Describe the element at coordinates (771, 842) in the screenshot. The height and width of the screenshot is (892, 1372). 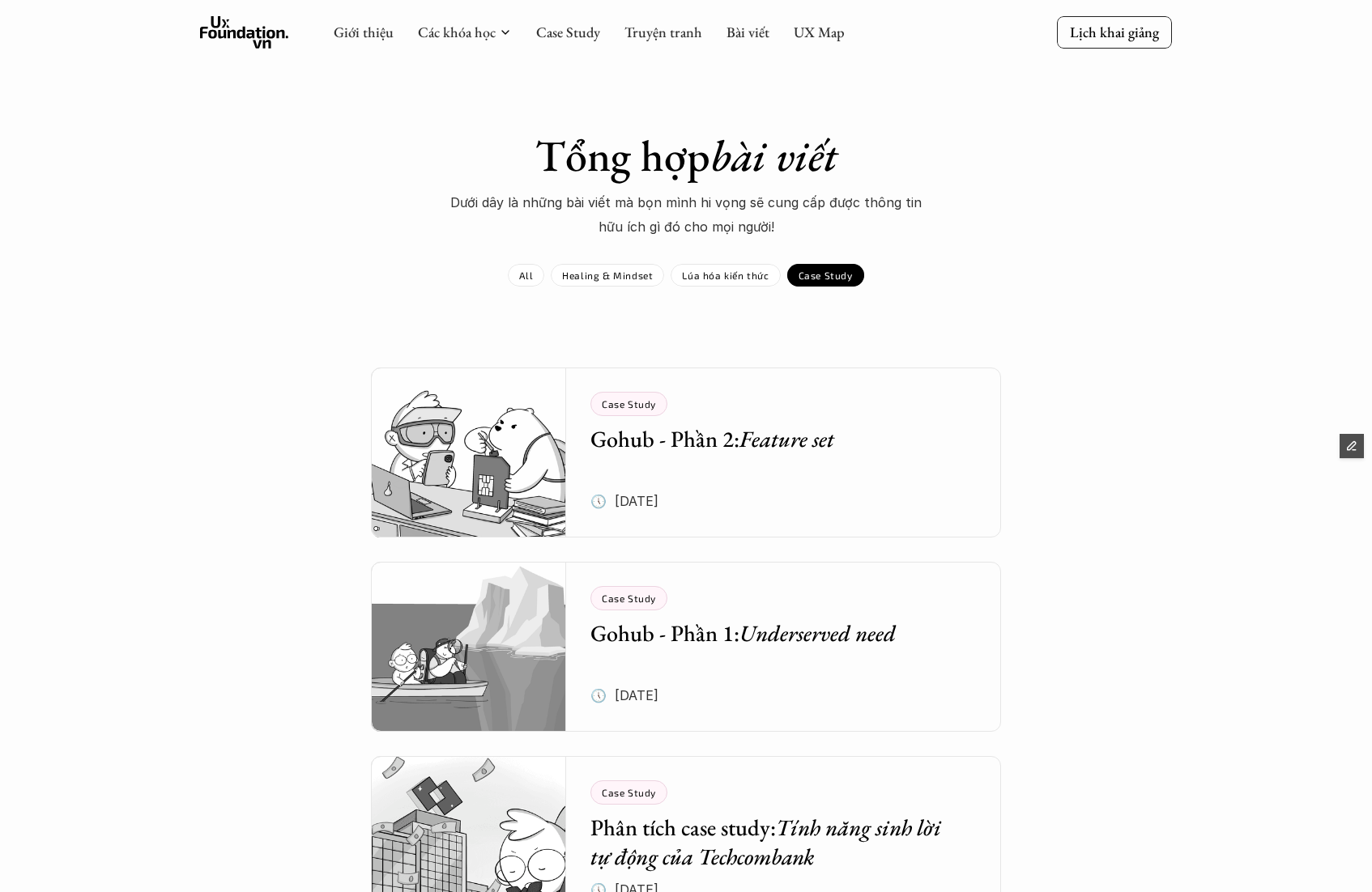
I see `h5: Phân tích case study:` at that location.